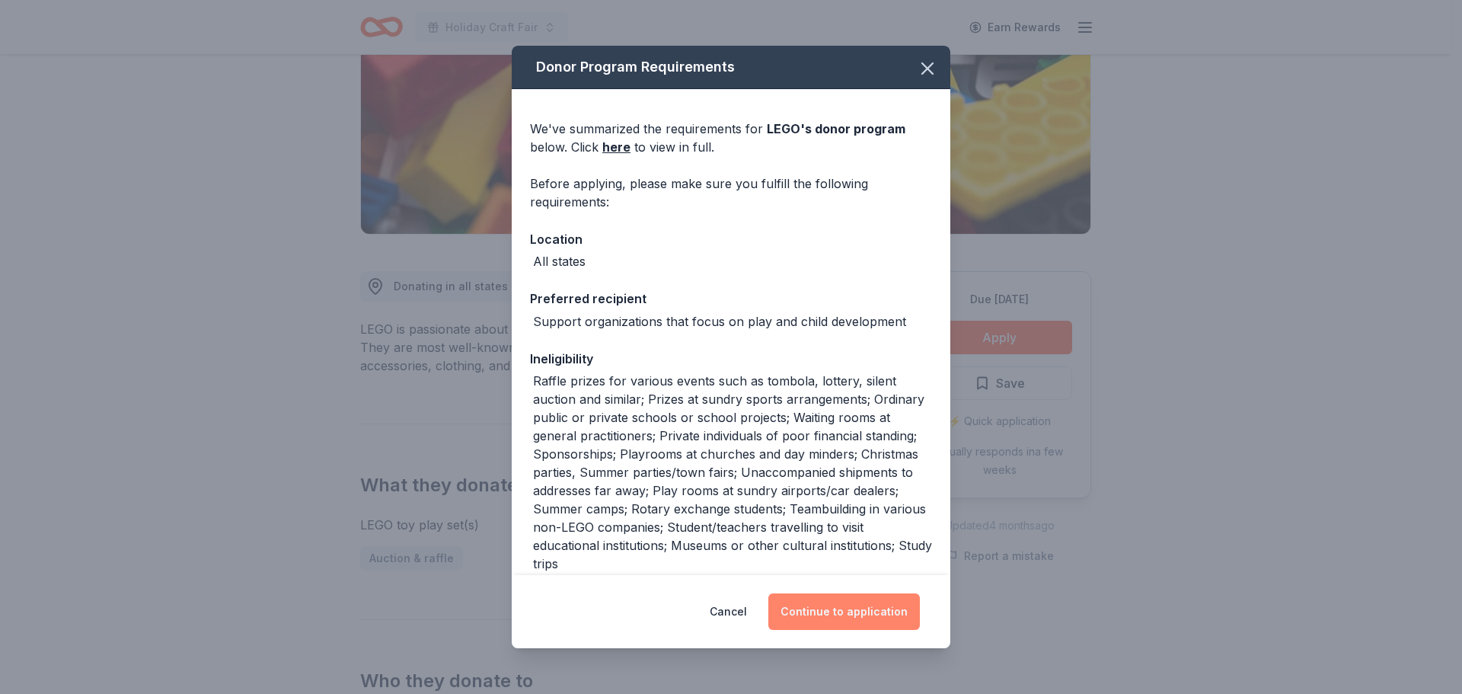 This screenshot has width=1462, height=694. I want to click on div: Raffle prizes for various events such as tombola, lottery, silent auction and similar; Prizes at ..., so click(733, 472).